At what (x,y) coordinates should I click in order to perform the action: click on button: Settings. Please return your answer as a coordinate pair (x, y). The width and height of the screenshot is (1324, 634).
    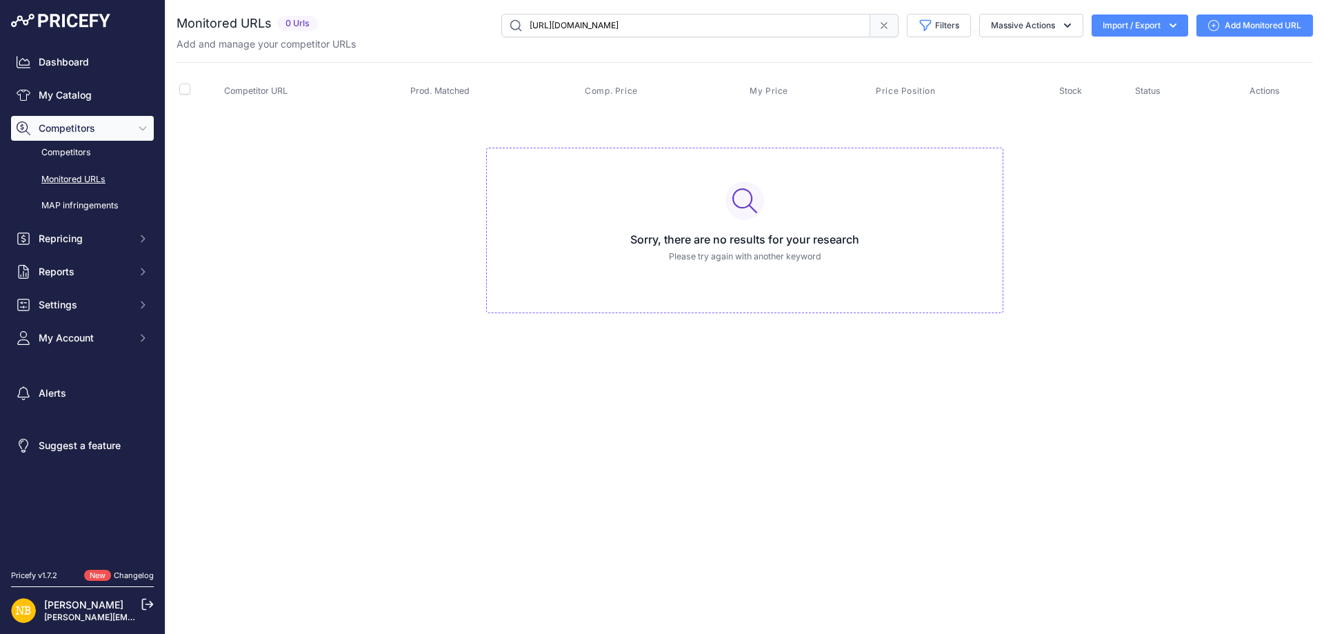
    Looking at the image, I should click on (82, 305).